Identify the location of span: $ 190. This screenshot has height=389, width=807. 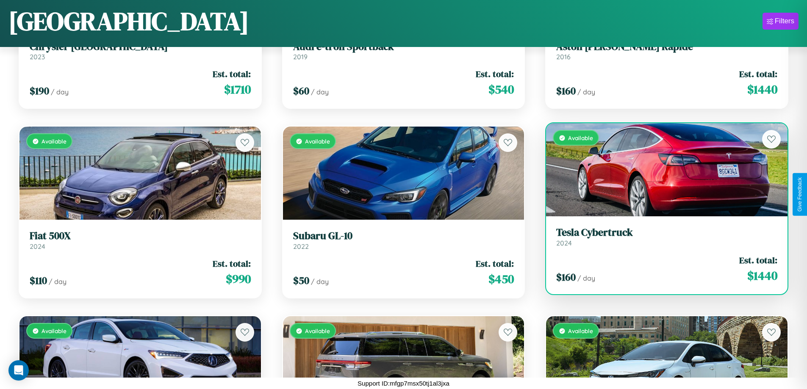
(39, 91).